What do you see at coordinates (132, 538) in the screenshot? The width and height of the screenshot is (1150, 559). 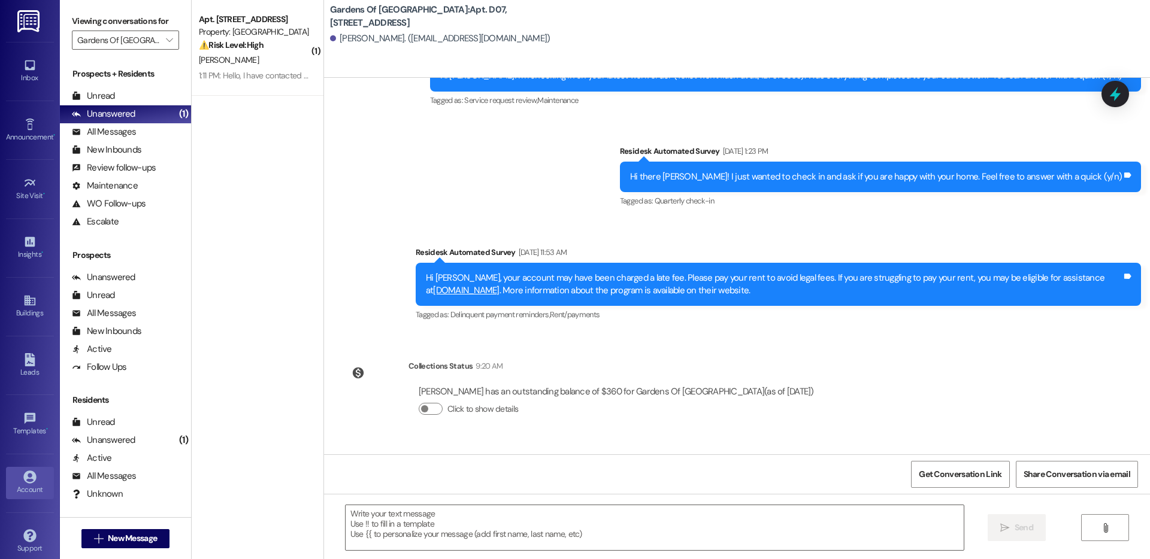 I see `span: New Message` at bounding box center [132, 538].